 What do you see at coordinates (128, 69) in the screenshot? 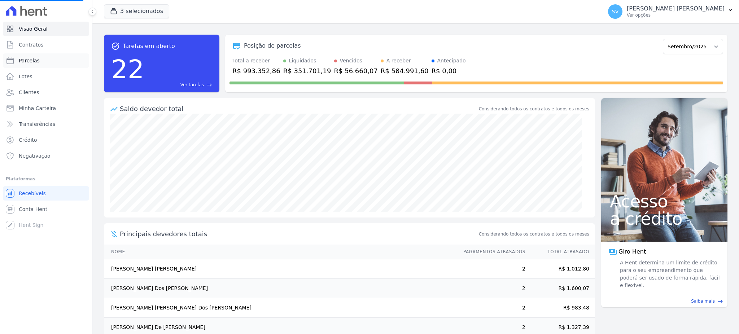
I see `div: 22` at bounding box center [128, 69].